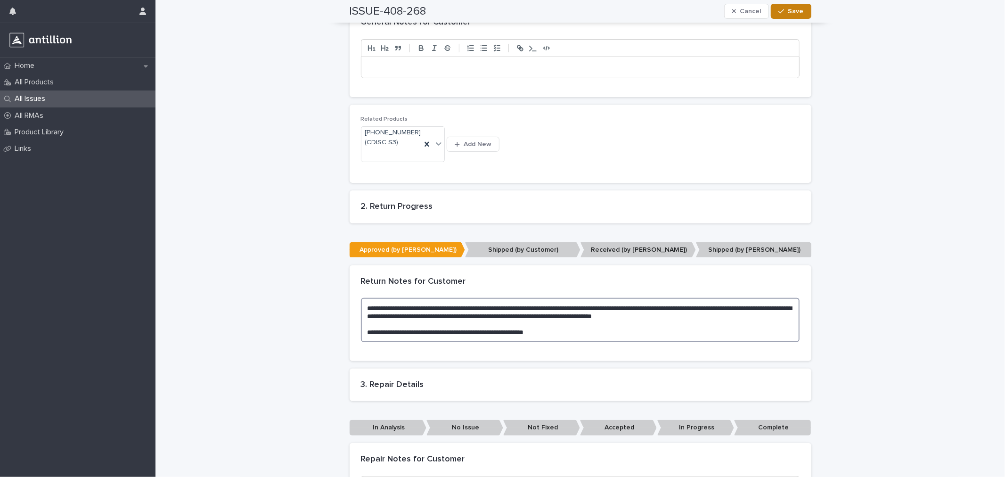 This screenshot has height=477, width=1005. I want to click on h2: Return Notes for Customer, so click(413, 282).